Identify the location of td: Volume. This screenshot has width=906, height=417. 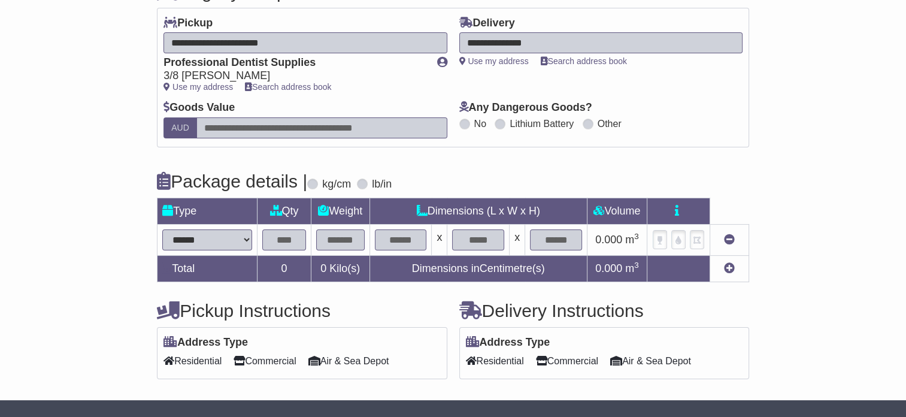
(616, 211).